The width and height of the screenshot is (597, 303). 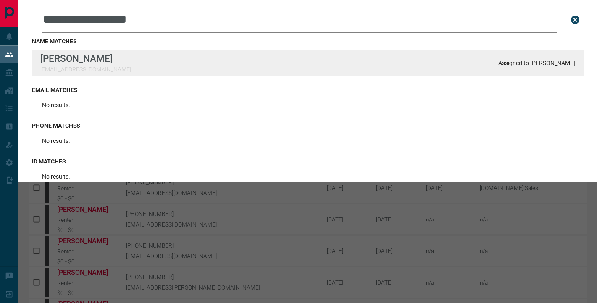 I want to click on h3: email matches, so click(x=307, y=90).